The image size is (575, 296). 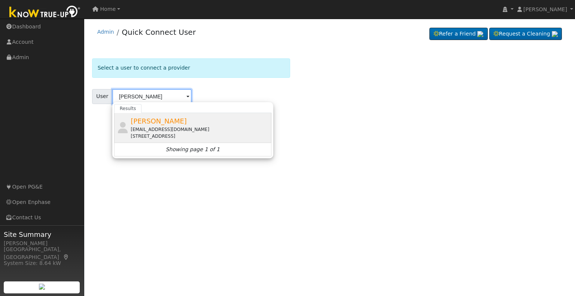 What do you see at coordinates (526, 34) in the screenshot?
I see `a: Request a Cleaning` at bounding box center [526, 34].